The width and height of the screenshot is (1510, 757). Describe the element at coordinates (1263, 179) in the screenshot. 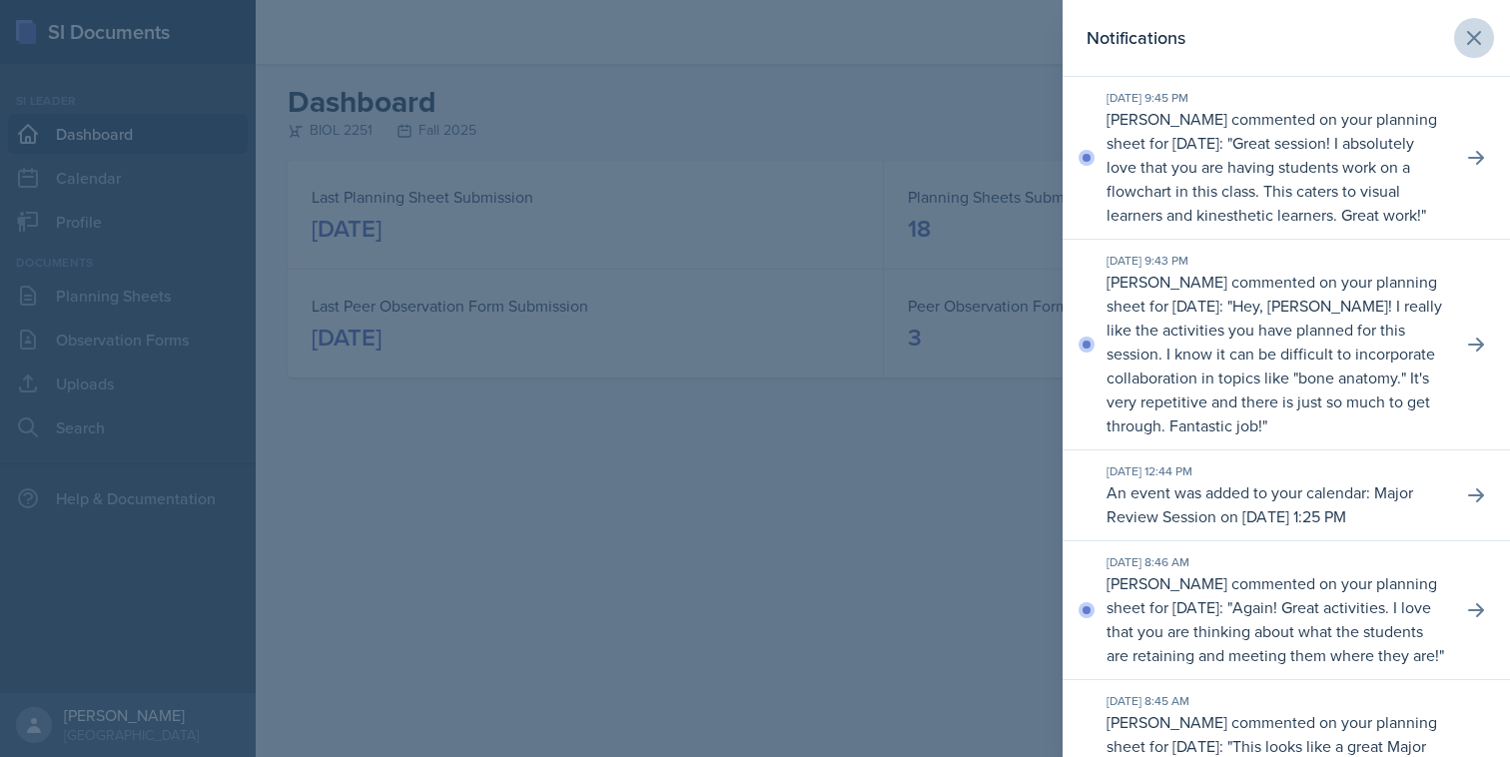

I see `p: Great session! I absolutely love that you are having students work on a flowchart in this class. ...` at that location.